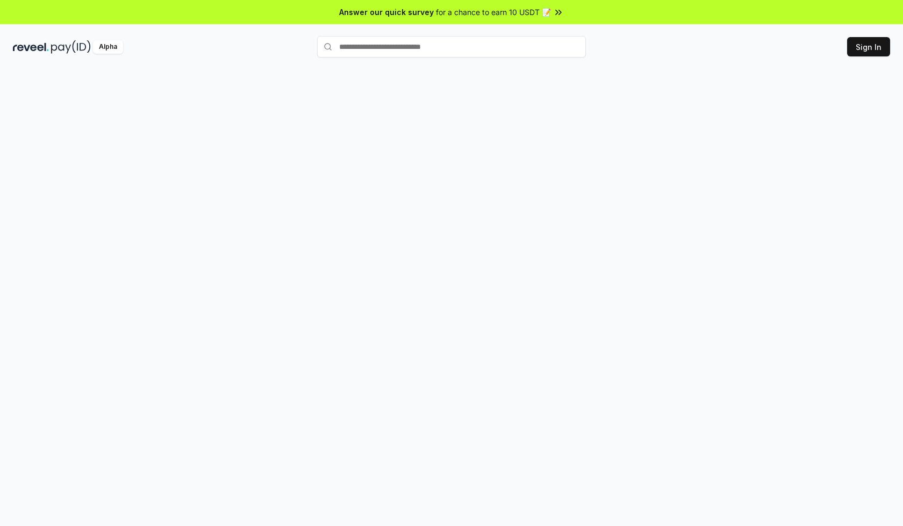 This screenshot has height=526, width=903. I want to click on img: reveel_dark, so click(31, 47).